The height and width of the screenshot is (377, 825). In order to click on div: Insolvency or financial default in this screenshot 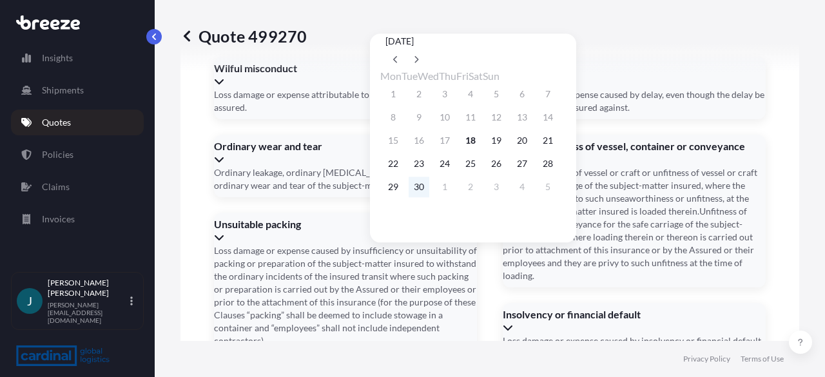, I will do `click(634, 321)`.